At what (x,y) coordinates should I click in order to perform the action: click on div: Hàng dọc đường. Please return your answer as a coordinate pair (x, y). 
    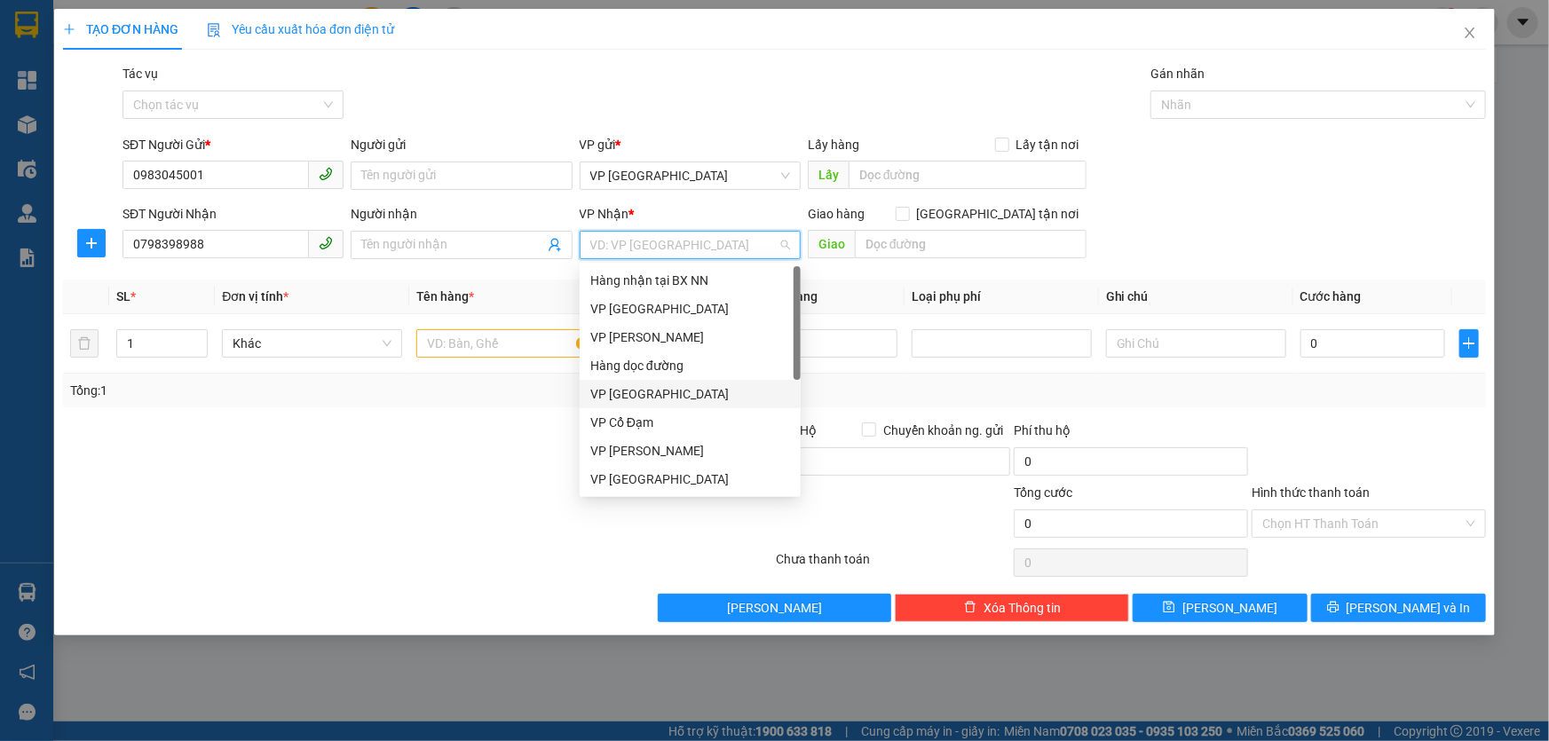
    Looking at the image, I should click on (690, 366).